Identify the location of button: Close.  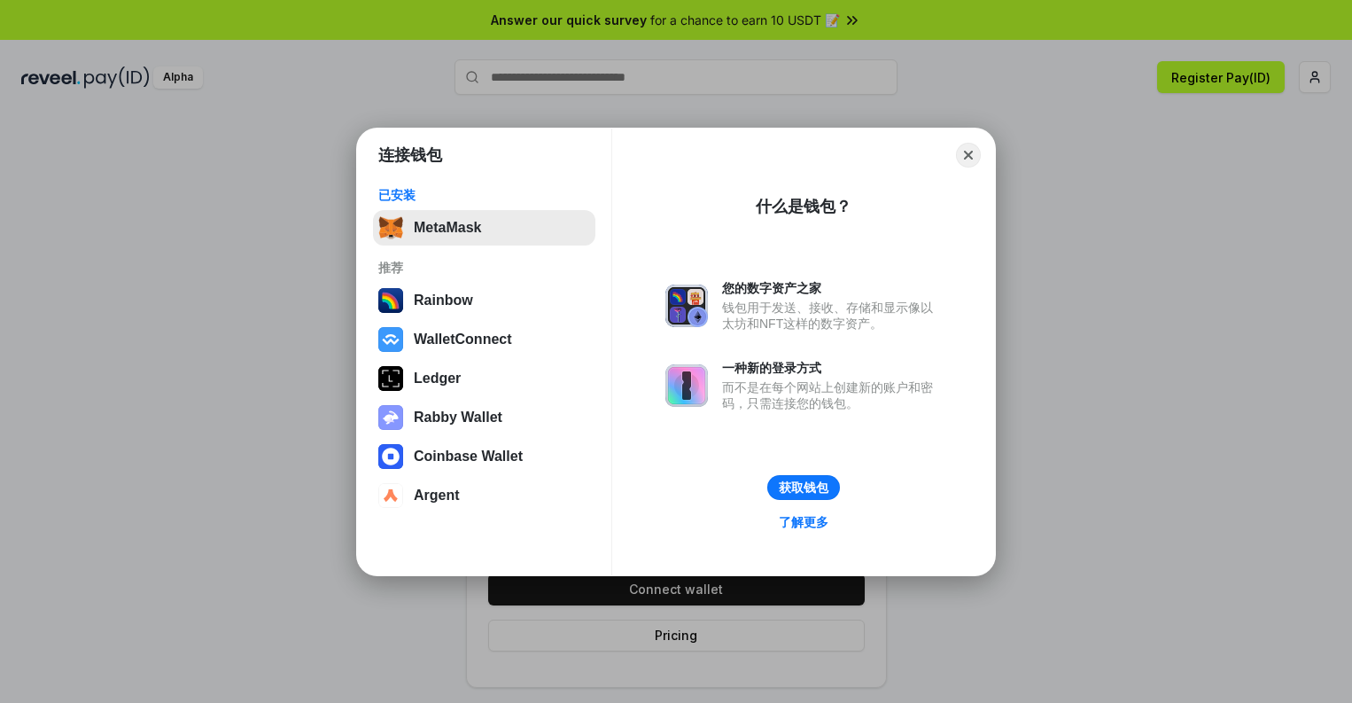
(969, 155).